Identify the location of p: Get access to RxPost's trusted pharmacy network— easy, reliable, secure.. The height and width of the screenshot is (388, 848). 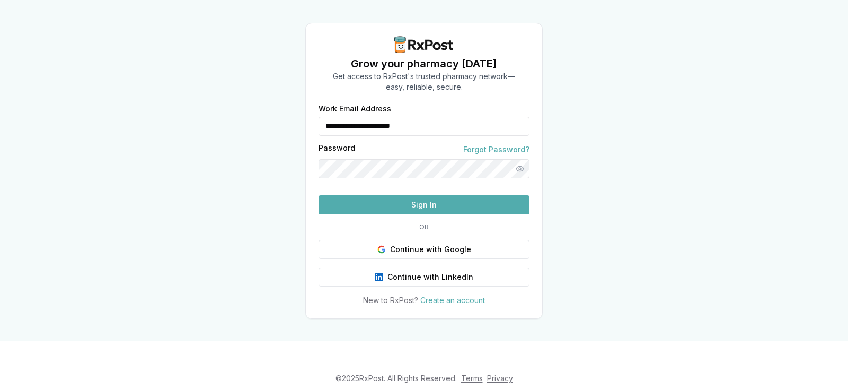
(424, 82).